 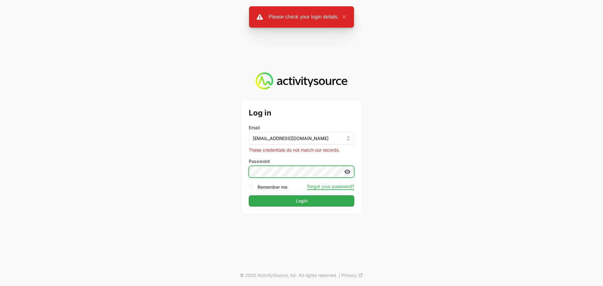 I want to click on p: © 2025 ActivitySource, inc. All rights reserved., so click(x=289, y=276).